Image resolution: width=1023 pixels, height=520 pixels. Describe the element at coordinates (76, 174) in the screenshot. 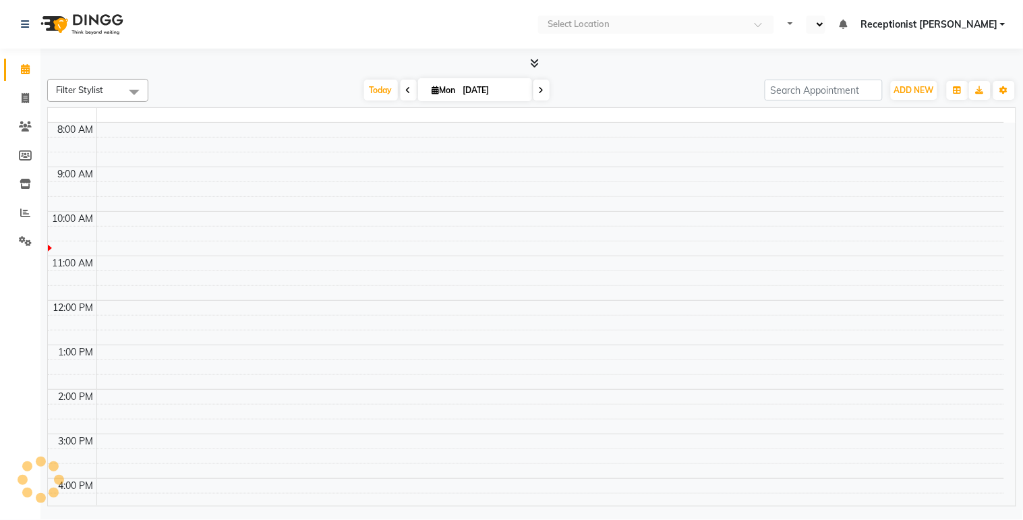

I see `div: 9:00 AM` at that location.